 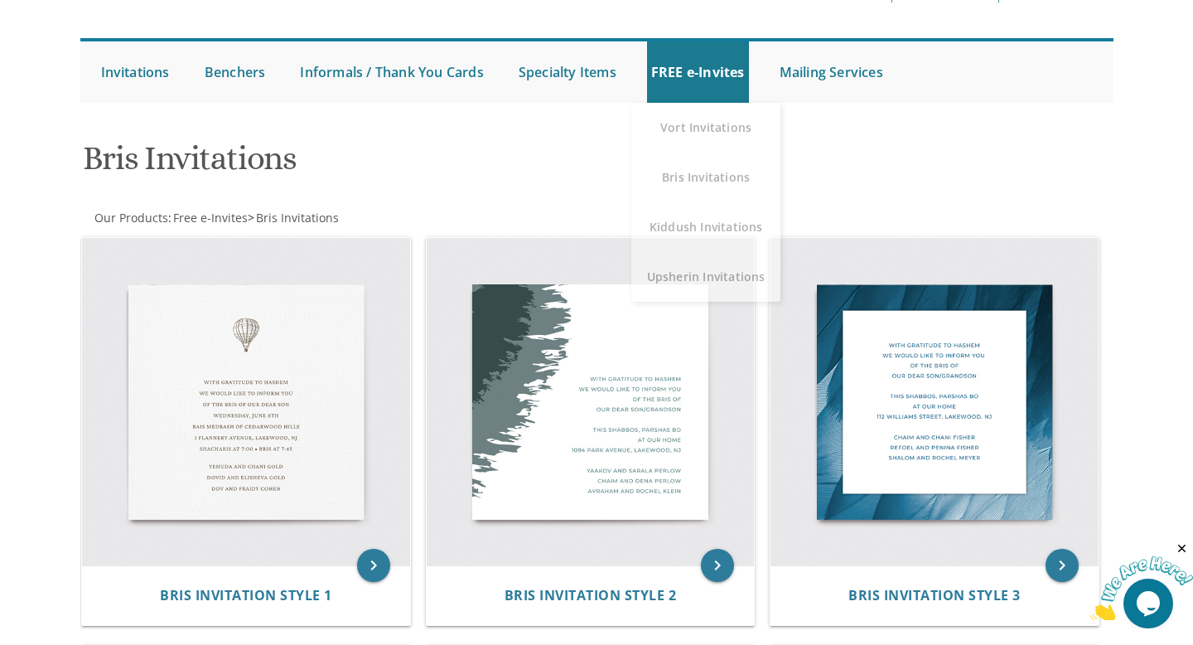 What do you see at coordinates (935, 595) in the screenshot?
I see `a: Bris Invitation Style 3` at bounding box center [935, 595].